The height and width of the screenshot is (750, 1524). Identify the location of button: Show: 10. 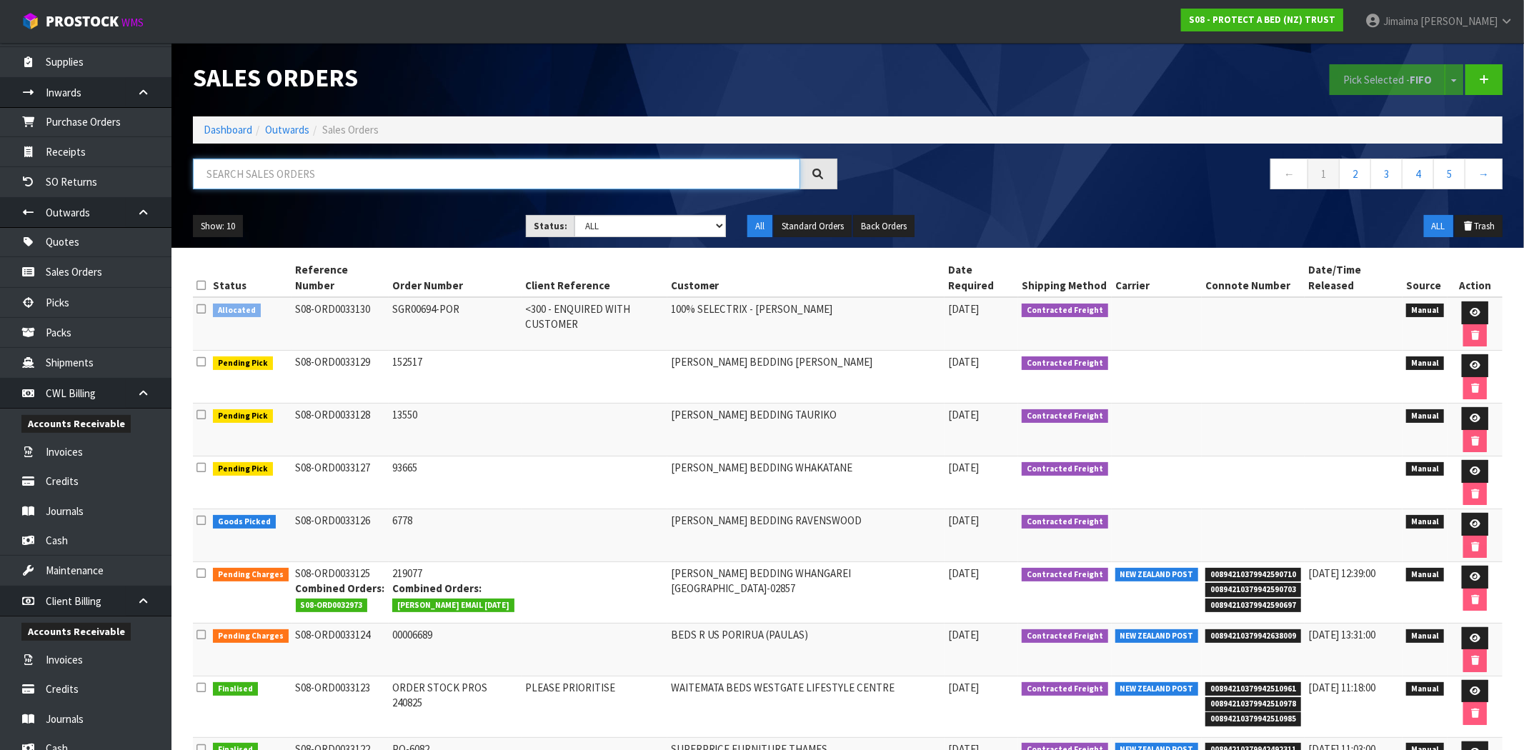
(218, 226).